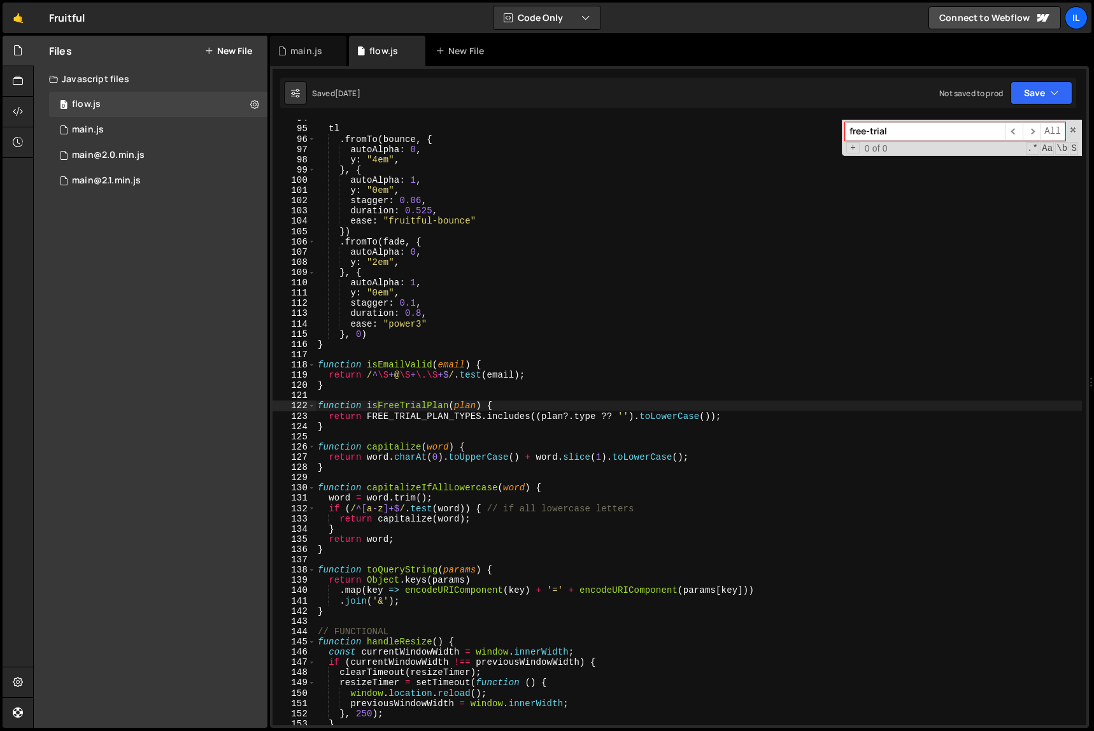 Image resolution: width=1094 pixels, height=731 pixels. What do you see at coordinates (294, 150) in the screenshot?
I see `div: 97` at bounding box center [294, 150].